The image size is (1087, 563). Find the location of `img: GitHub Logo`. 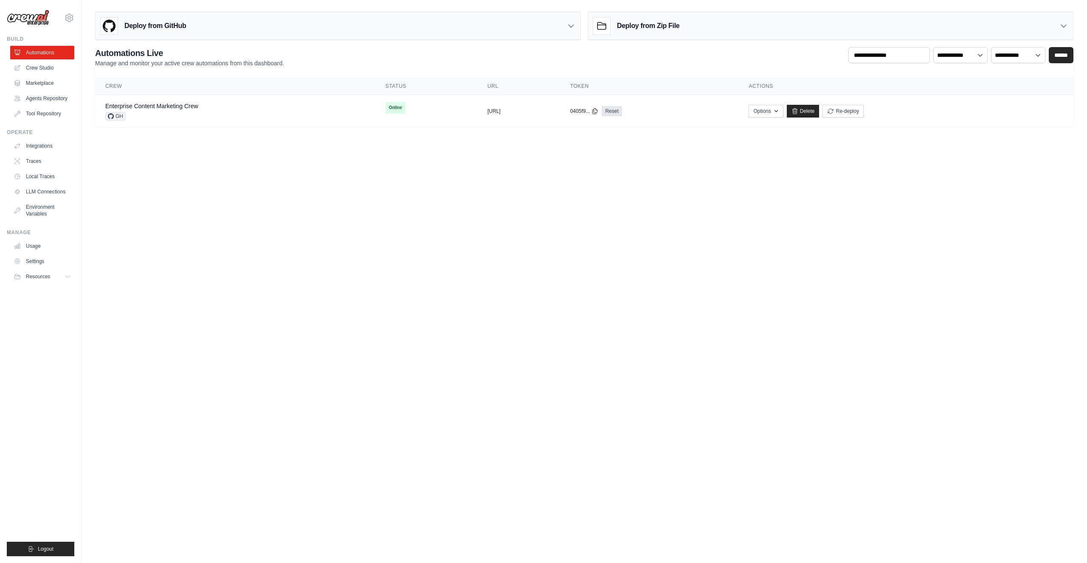

img: GitHub Logo is located at coordinates (109, 26).